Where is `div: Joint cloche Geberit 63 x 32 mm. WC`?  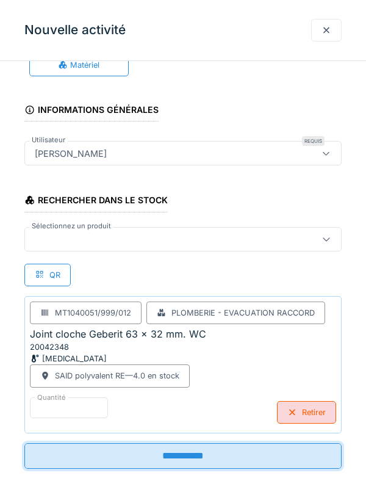 div: Joint cloche Geberit 63 x 32 mm. WC is located at coordinates (118, 334).